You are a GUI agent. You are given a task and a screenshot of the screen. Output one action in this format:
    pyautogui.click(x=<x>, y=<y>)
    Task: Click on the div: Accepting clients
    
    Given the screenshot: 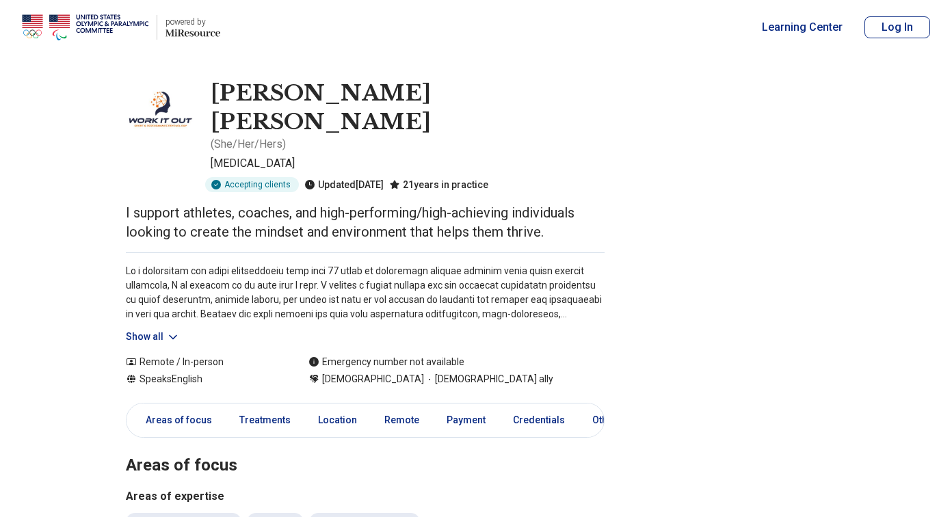 What is the action you would take?
    pyautogui.click(x=252, y=185)
    